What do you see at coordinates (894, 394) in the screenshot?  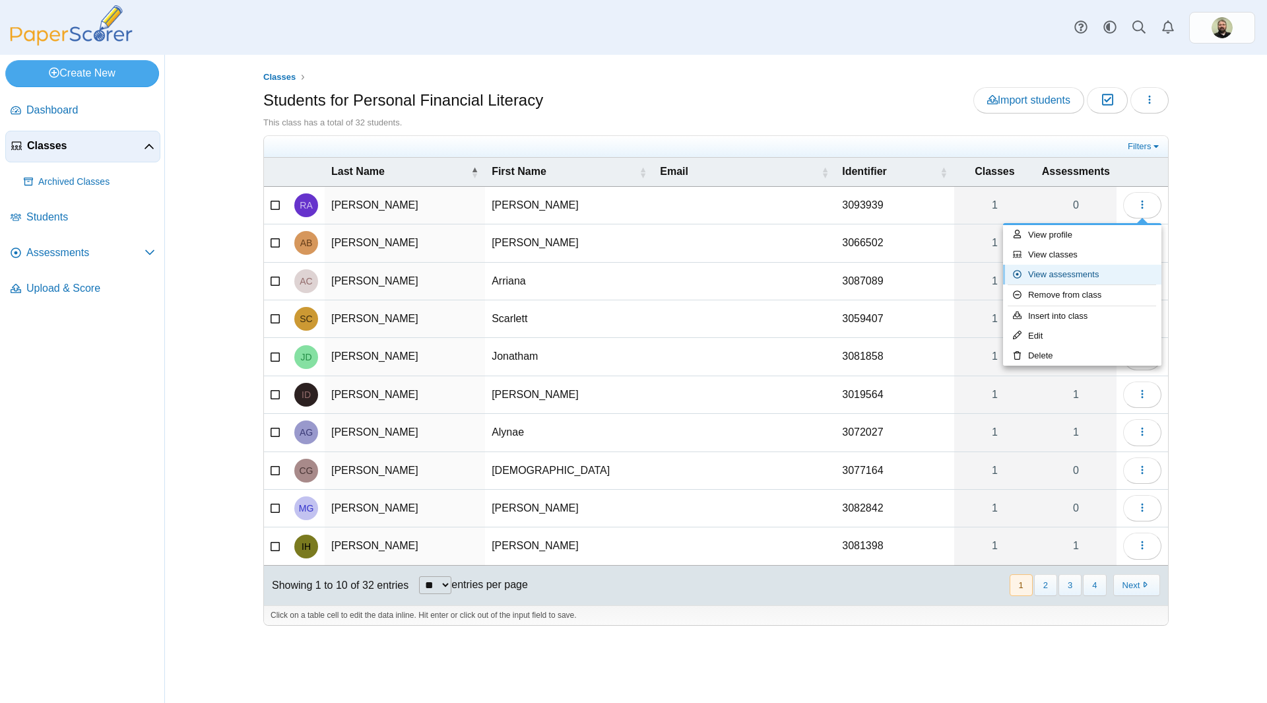 I see `td: 3019564` at bounding box center [894, 394].